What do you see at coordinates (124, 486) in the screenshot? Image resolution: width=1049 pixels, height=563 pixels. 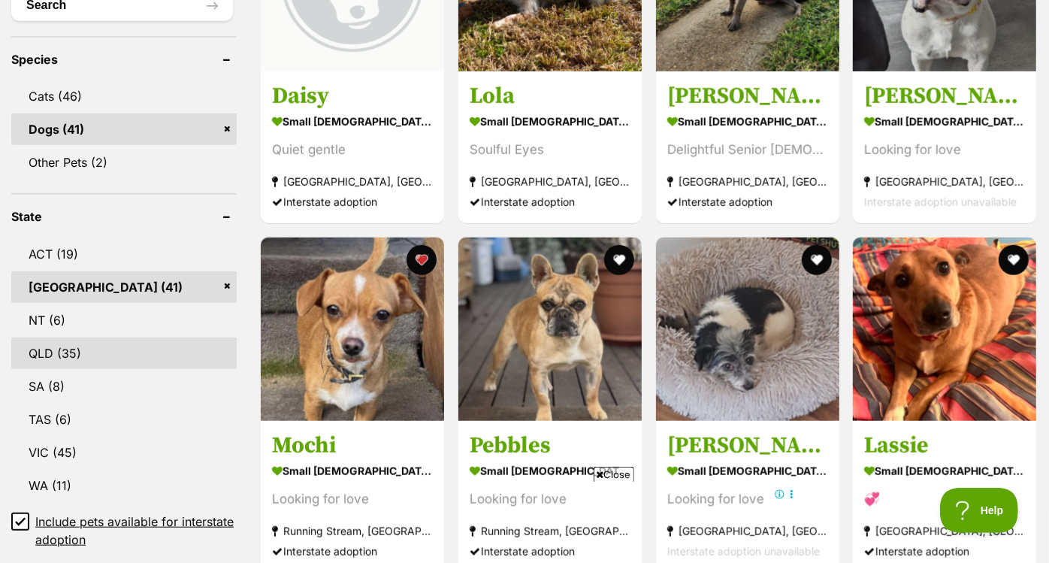 I see `a: WA (11)` at bounding box center [124, 486].